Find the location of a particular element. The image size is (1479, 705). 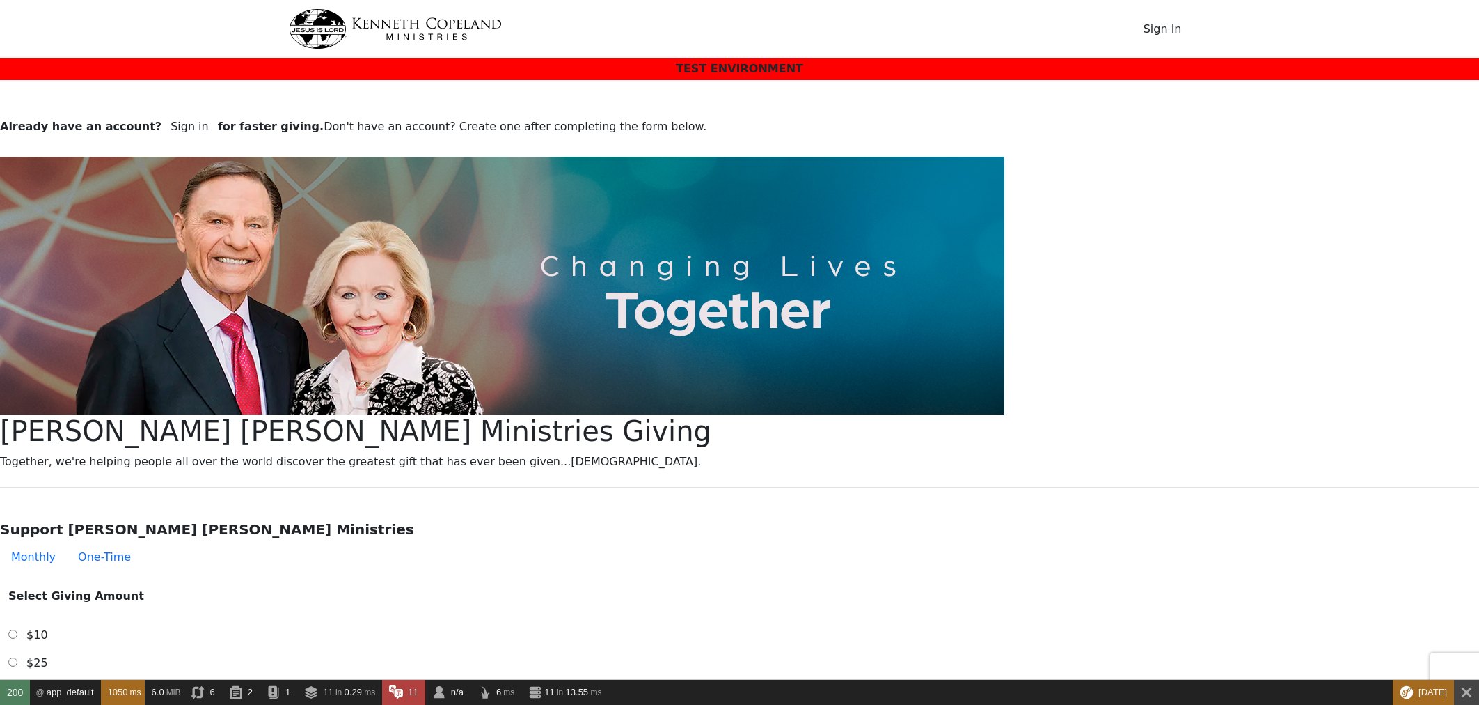

img: kcm-header-logo.svg is located at coordinates (395, 29).